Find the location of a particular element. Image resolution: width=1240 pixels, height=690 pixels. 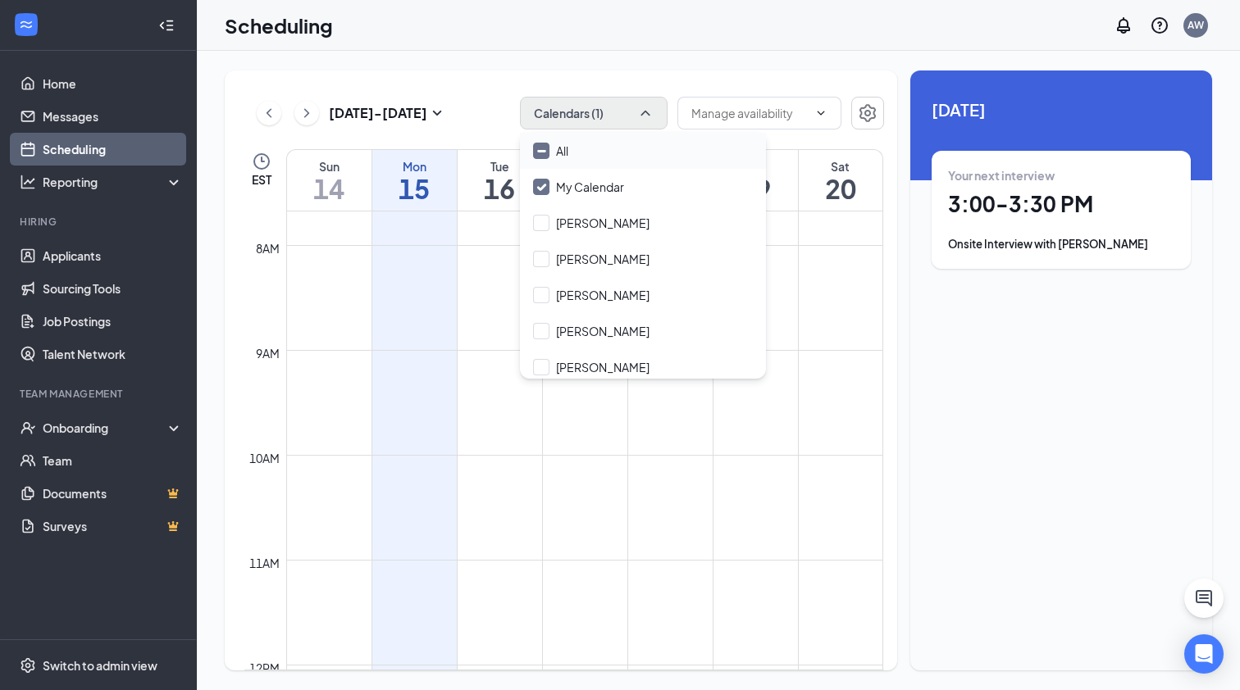

button: ChevronRight is located at coordinates (307, 113).